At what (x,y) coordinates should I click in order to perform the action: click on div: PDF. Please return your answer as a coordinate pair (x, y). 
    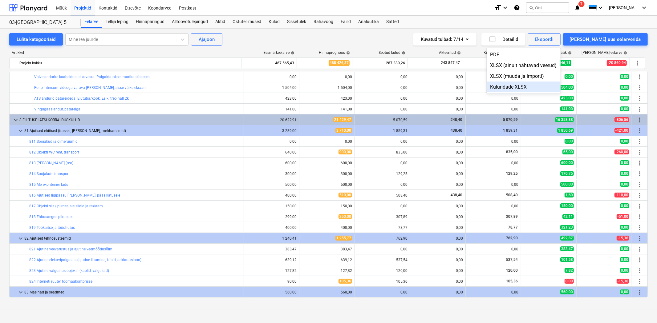
    Looking at the image, I should click on (523, 55).